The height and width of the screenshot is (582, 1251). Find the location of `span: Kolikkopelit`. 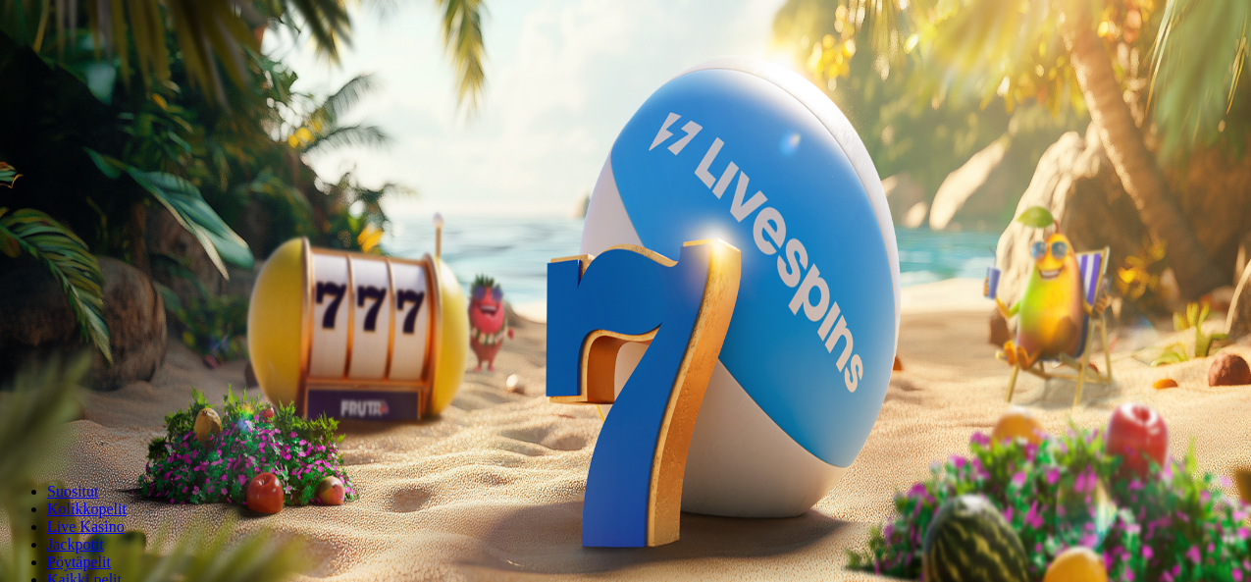

span: Kolikkopelit is located at coordinates (86, 508).